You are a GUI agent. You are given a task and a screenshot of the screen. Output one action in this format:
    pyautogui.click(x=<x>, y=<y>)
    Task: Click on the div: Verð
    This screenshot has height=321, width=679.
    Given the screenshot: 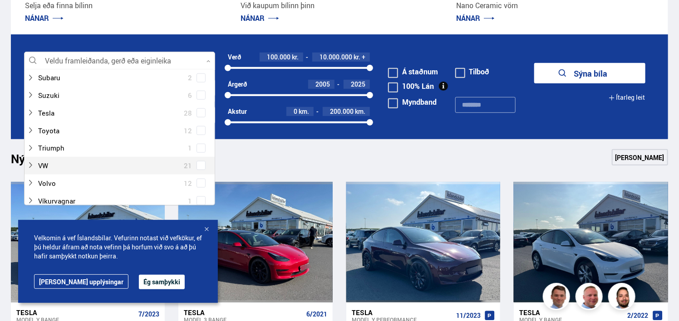 What is the action you would take?
    pyautogui.click(x=234, y=57)
    